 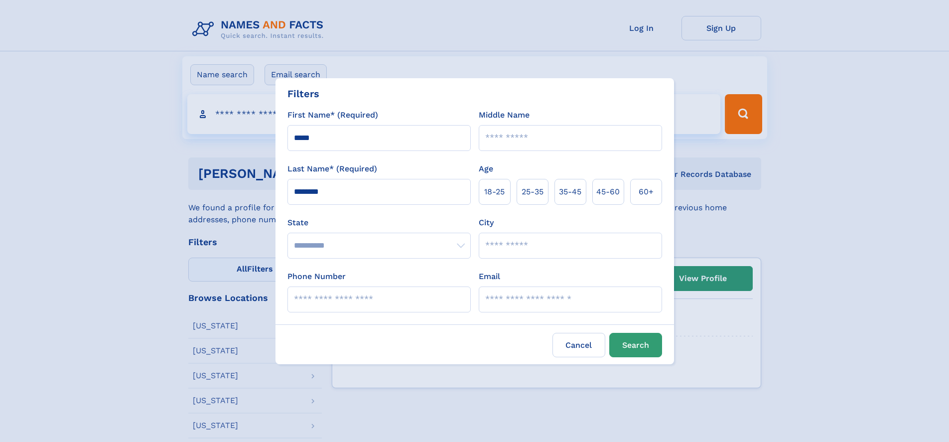 I want to click on span: 45‑60, so click(x=608, y=192).